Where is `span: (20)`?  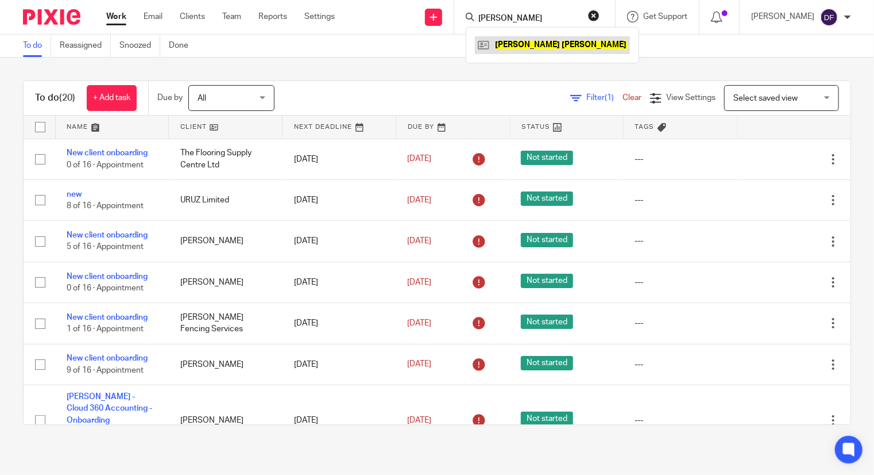 span: (20) is located at coordinates (67, 98).